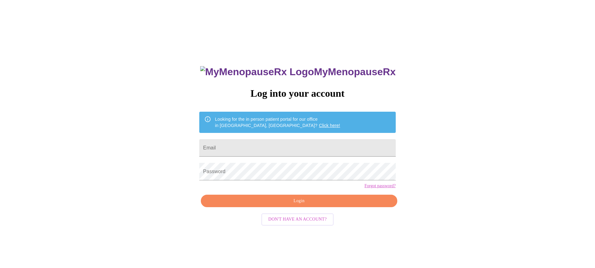 Image resolution: width=595 pixels, height=268 pixels. I want to click on a: Forgot password?, so click(380, 186).